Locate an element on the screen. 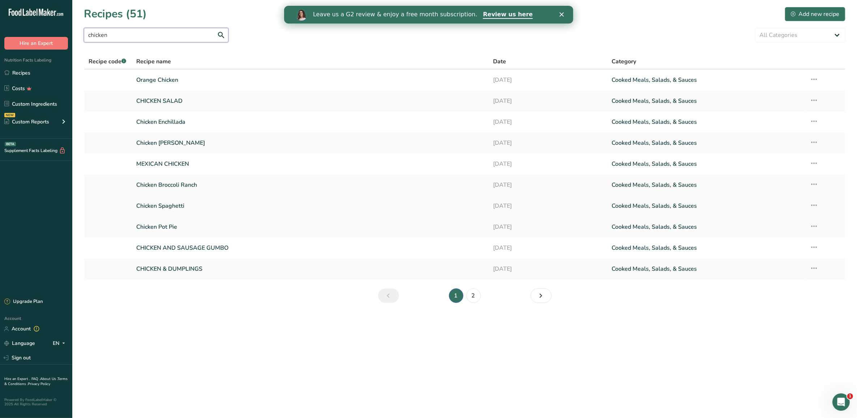  div: BETA is located at coordinates (10, 144).